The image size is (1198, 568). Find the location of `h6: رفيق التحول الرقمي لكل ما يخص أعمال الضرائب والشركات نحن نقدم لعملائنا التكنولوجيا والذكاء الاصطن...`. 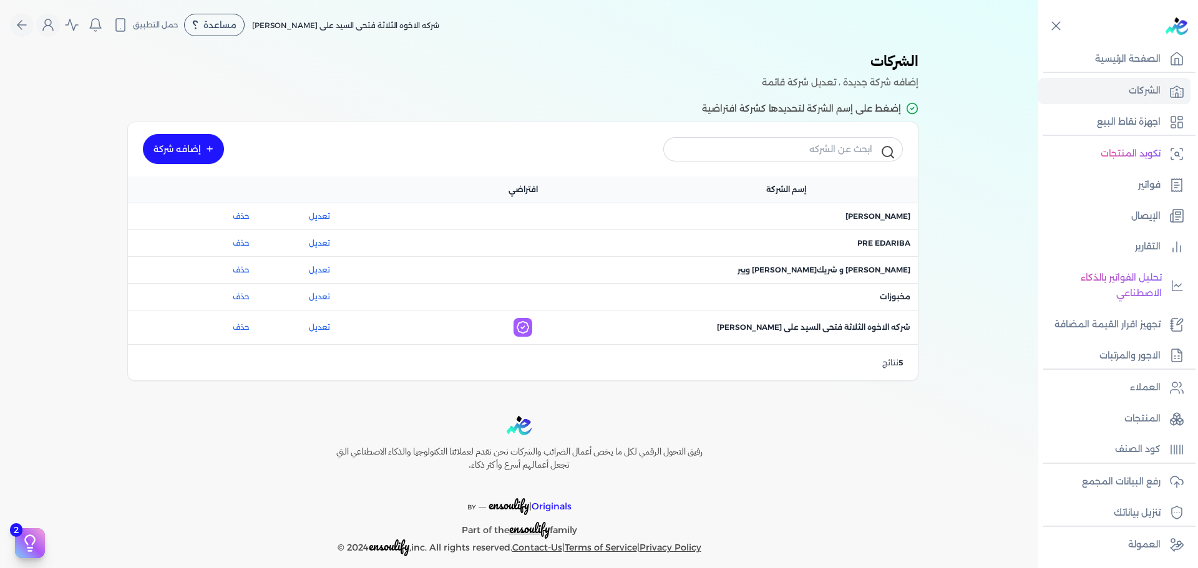

h6: رفيق التحول الرقمي لكل ما يخص أعمال الضرائب والشركات نحن نقدم لعملائنا التكنولوجيا والذكاء الاصطن... is located at coordinates (519, 459).